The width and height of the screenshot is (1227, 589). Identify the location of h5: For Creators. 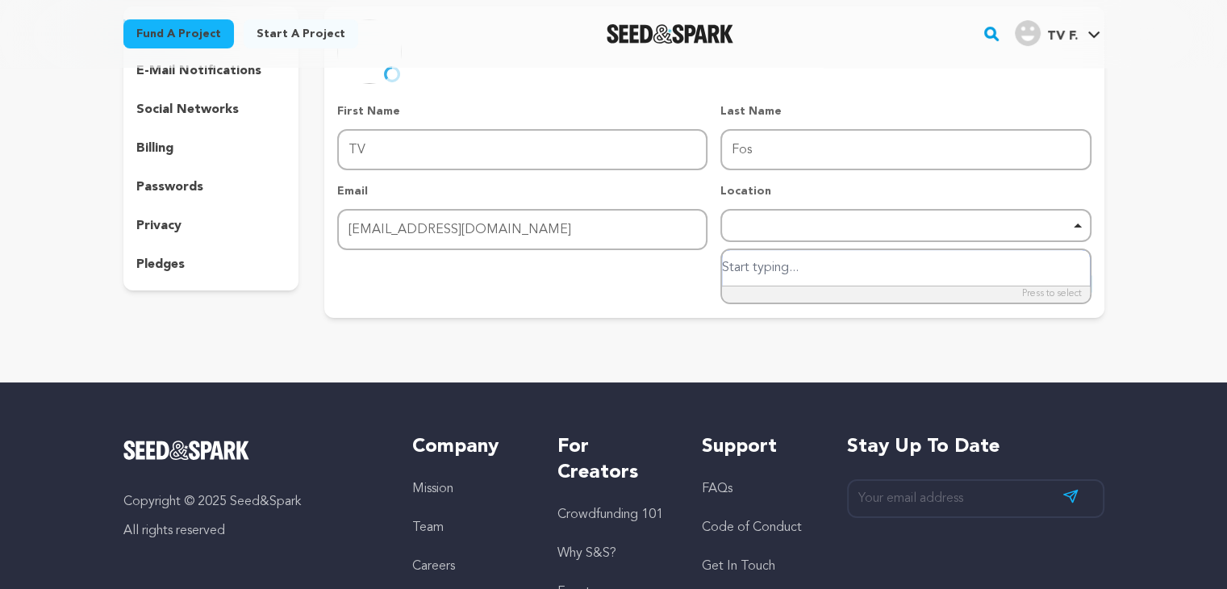
(613, 460).